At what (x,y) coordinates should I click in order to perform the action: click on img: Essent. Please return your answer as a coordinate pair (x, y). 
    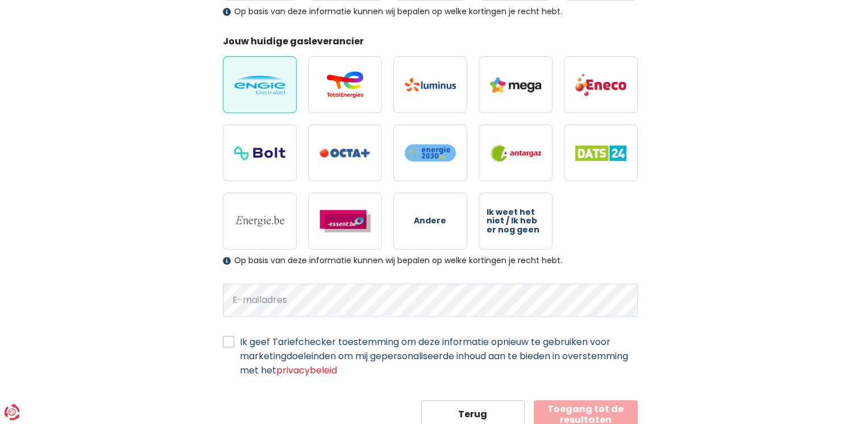
    Looking at the image, I should click on (345, 221).